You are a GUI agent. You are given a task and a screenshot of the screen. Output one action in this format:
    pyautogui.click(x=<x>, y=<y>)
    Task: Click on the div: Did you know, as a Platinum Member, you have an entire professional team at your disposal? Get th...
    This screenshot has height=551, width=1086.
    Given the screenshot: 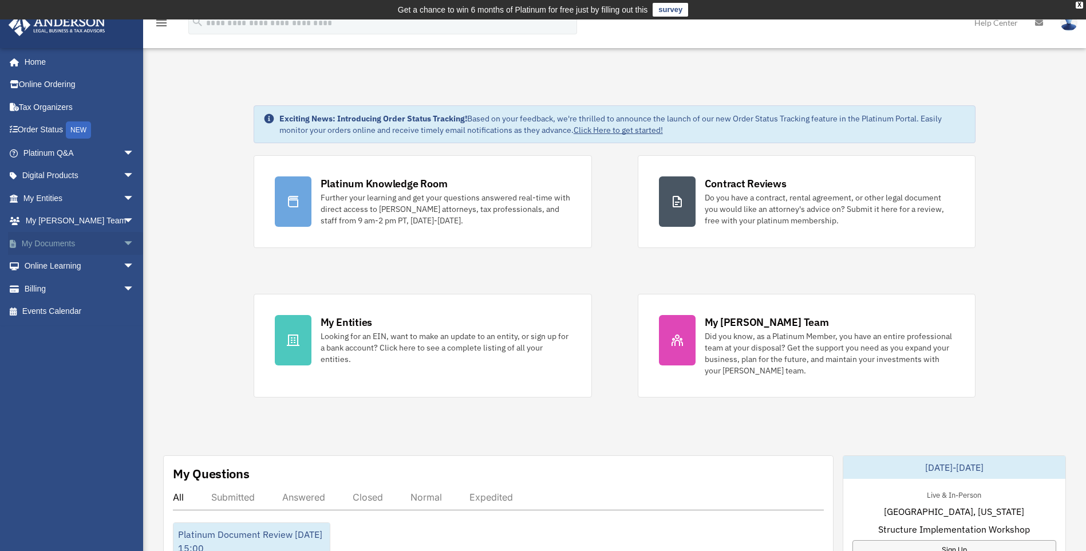 What is the action you would take?
    pyautogui.click(x=830, y=353)
    